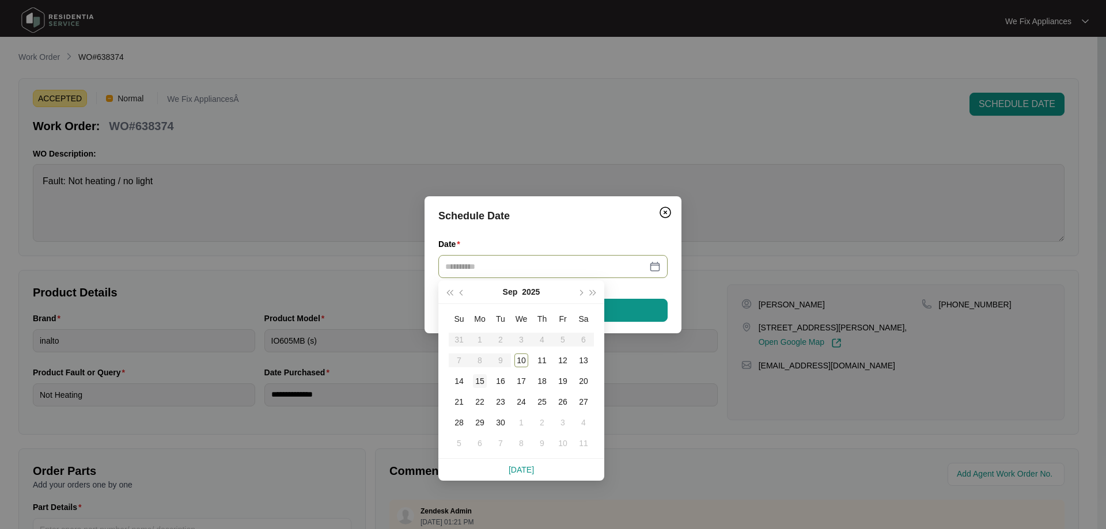 The width and height of the screenshot is (1106, 529). What do you see at coordinates (563, 423) in the screenshot?
I see `td: 2025-10-03` at bounding box center [563, 423].